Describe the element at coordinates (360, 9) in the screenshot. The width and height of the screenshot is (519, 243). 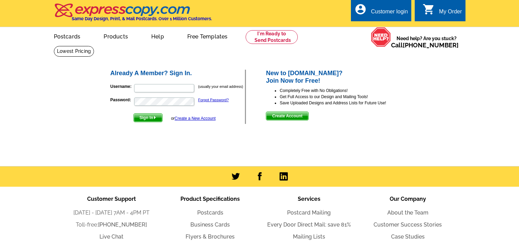
I see `i: account_circle` at that location.